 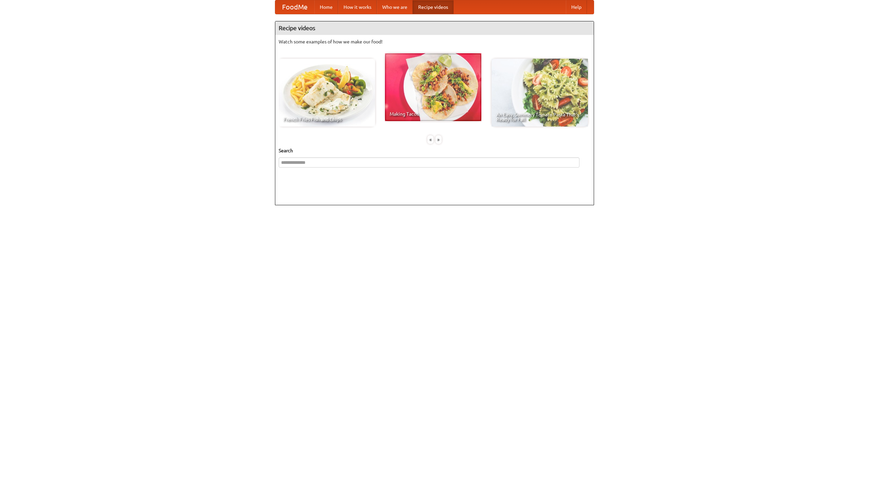 What do you see at coordinates (395, 7) in the screenshot?
I see `a: Who we are` at bounding box center [395, 7].